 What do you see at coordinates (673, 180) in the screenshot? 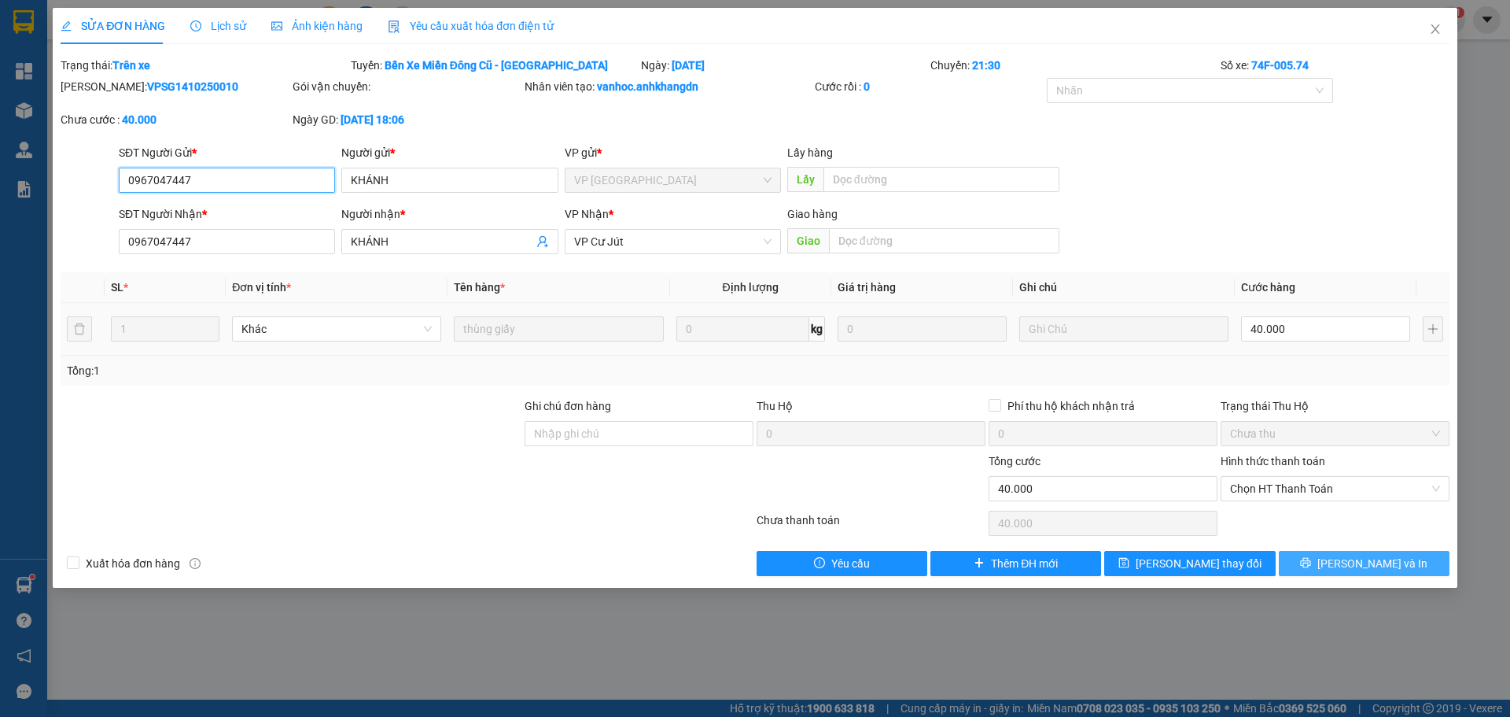
I see `span: VP Sài Gòn` at bounding box center [673, 180].